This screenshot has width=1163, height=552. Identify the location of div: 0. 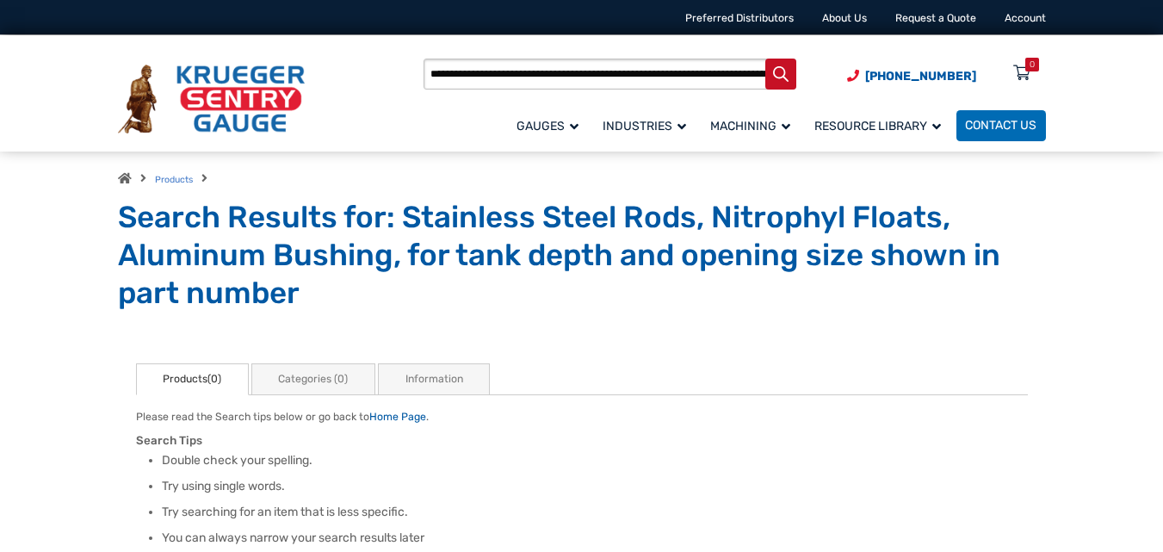
(1032, 65).